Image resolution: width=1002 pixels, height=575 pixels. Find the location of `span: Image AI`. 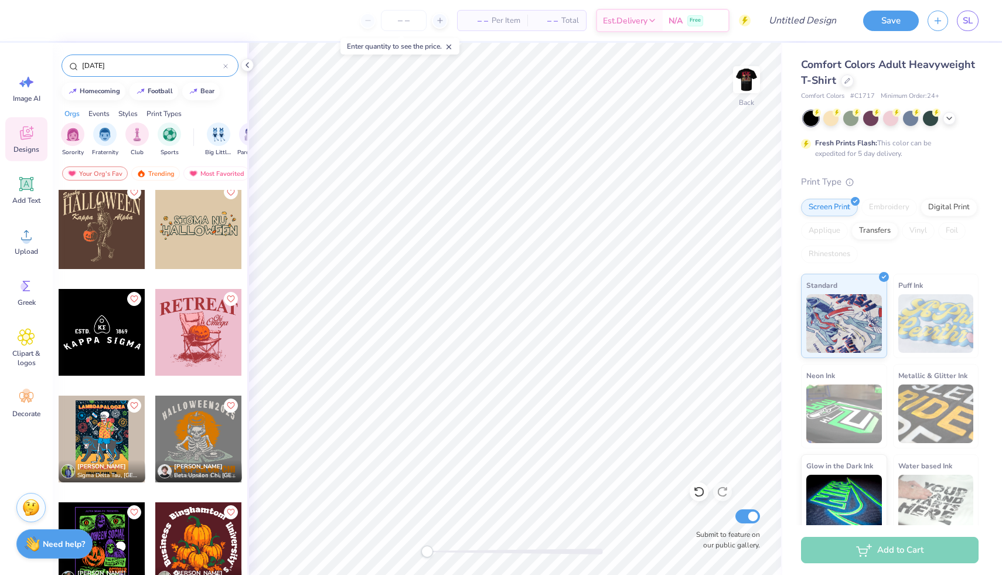

span: Image AI is located at coordinates (26, 98).